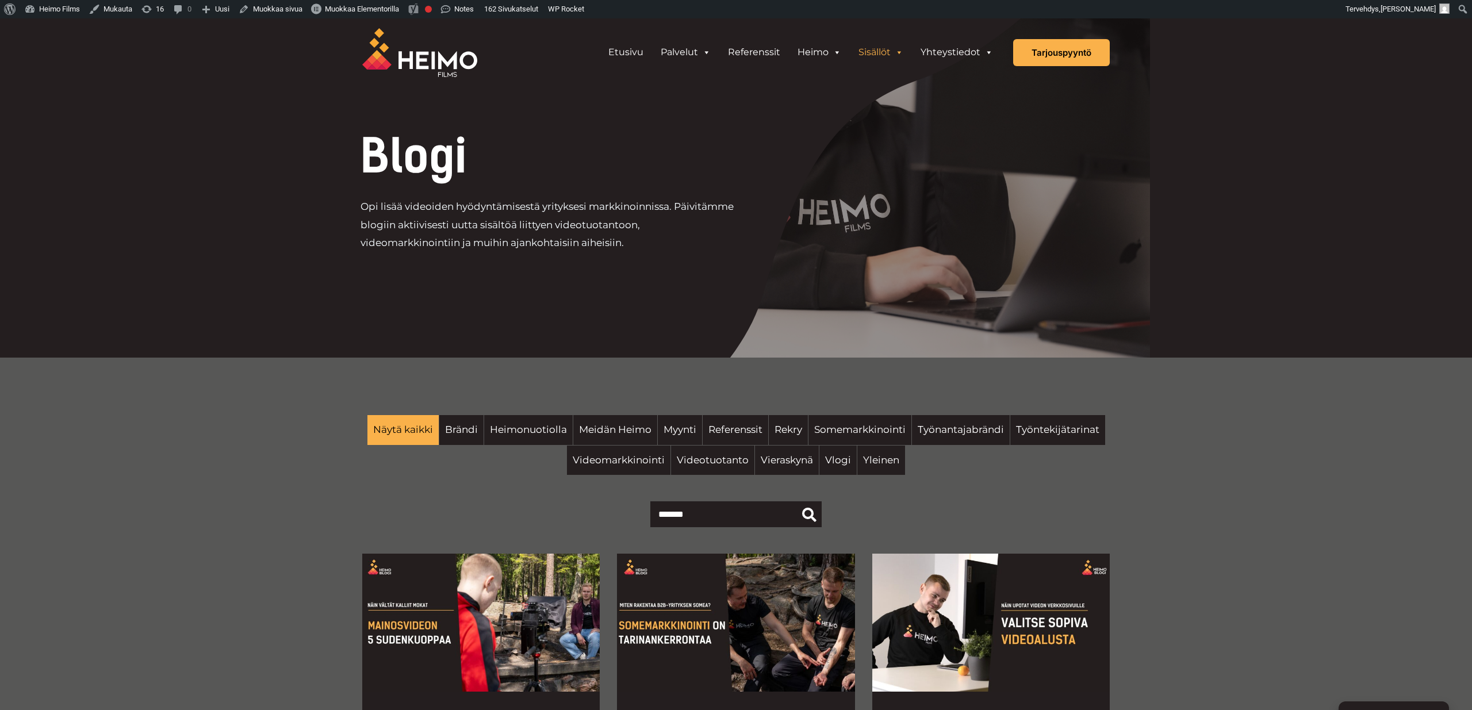  What do you see at coordinates (685, 52) in the screenshot?
I see `a: Palvelut` at bounding box center [685, 52].